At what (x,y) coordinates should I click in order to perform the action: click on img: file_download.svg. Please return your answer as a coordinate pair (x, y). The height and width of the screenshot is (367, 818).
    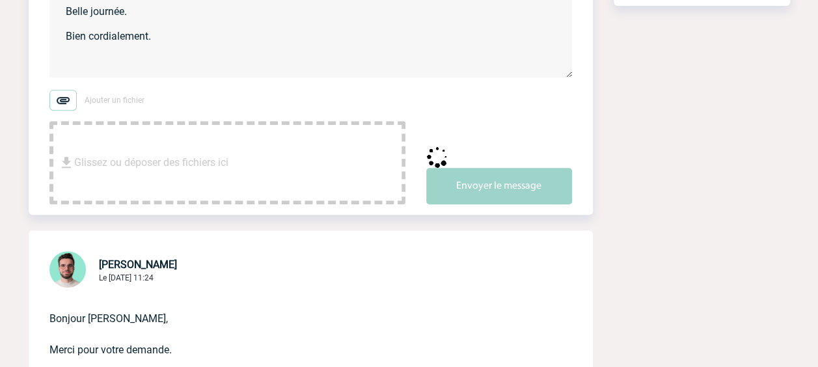
    Looking at the image, I should click on (66, 163).